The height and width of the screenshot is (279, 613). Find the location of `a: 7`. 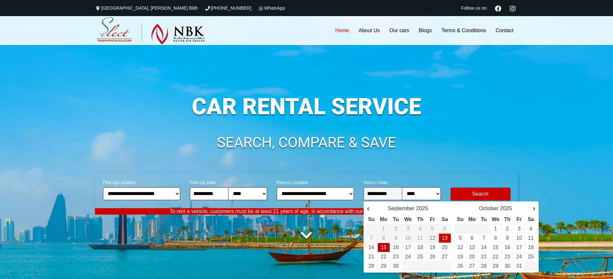

a: 7 is located at coordinates (483, 238).